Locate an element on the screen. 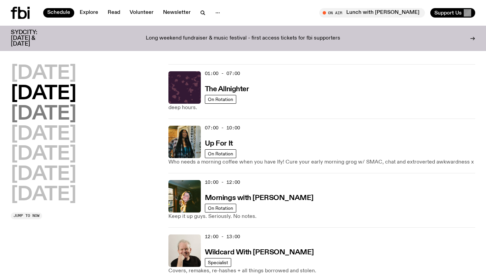 The width and height of the screenshot is (486, 275). a: Newsletter is located at coordinates (177, 13).